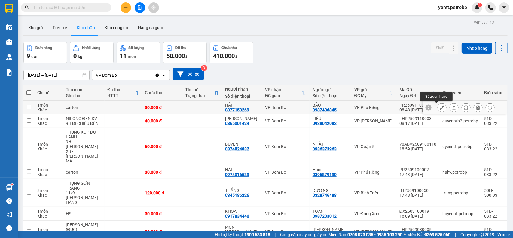  Describe the element at coordinates (481, 234) in the screenshot. I see `span: copyright` at that location.